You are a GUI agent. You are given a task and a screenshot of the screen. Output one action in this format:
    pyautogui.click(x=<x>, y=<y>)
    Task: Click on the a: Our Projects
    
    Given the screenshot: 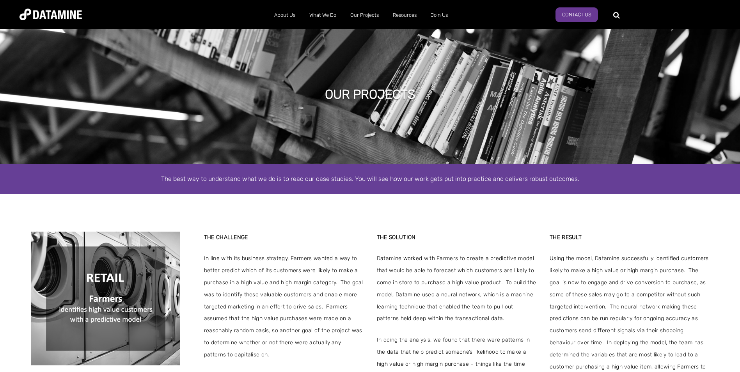 What is the action you would take?
    pyautogui.click(x=364, y=15)
    